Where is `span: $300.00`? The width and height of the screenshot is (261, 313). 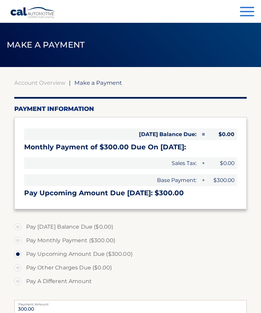 span: $300.00 is located at coordinates (222, 180).